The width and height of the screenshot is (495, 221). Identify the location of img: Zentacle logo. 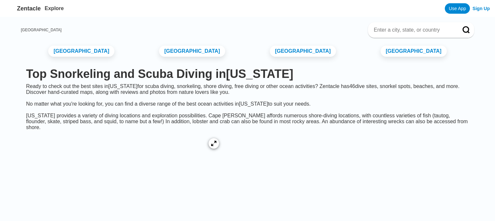
(10, 8).